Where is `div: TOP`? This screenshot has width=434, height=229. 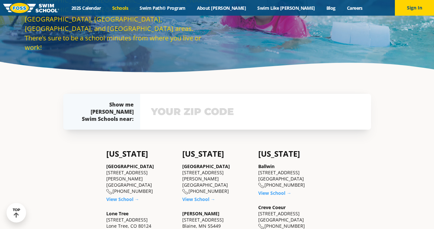 div: TOP is located at coordinates (16, 213).